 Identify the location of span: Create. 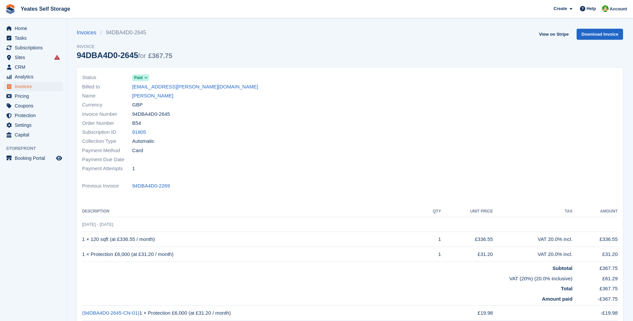
(560, 9).